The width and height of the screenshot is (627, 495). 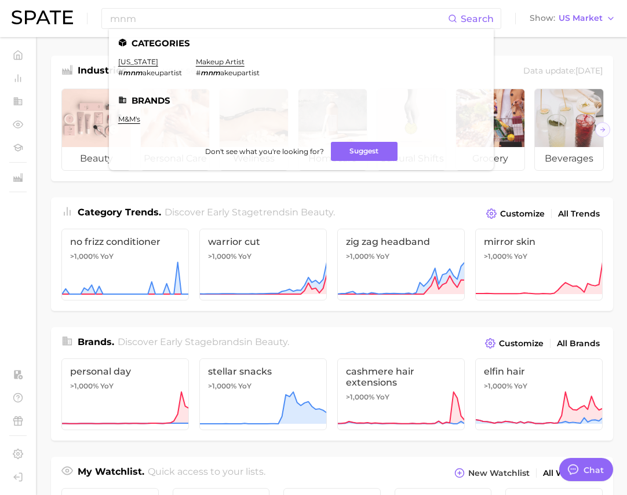 I want to click on li: Brands, so click(x=301, y=100).